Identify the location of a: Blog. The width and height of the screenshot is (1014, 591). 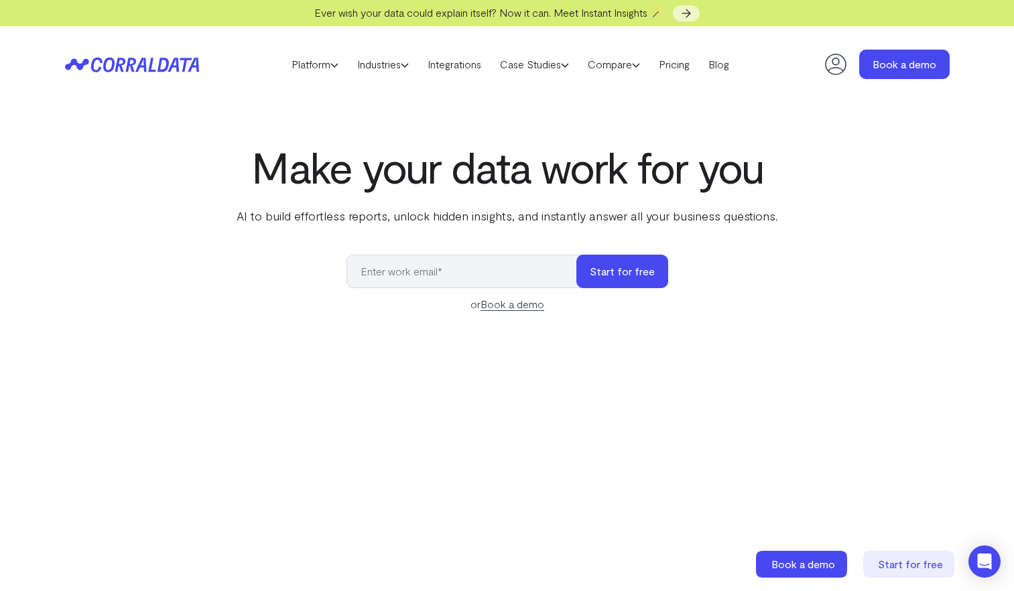
(718, 64).